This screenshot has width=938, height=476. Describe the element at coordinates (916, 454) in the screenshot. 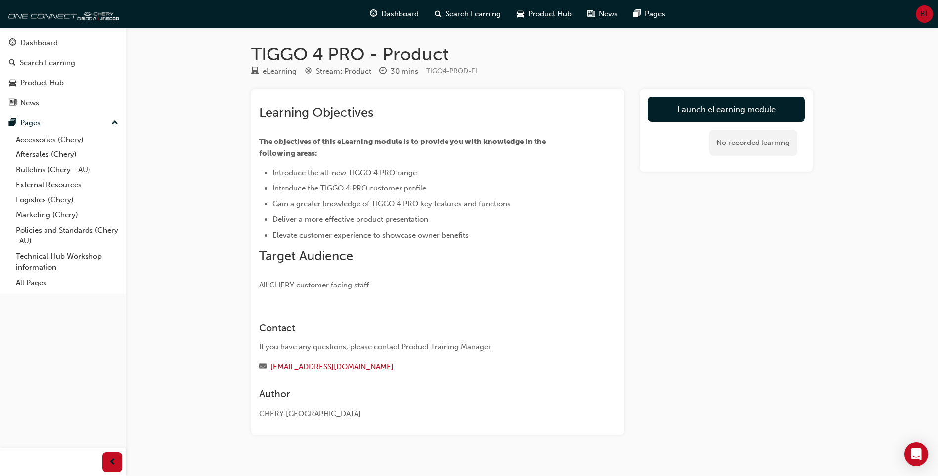

I see `div: Open Intercom Messenger` at that location.